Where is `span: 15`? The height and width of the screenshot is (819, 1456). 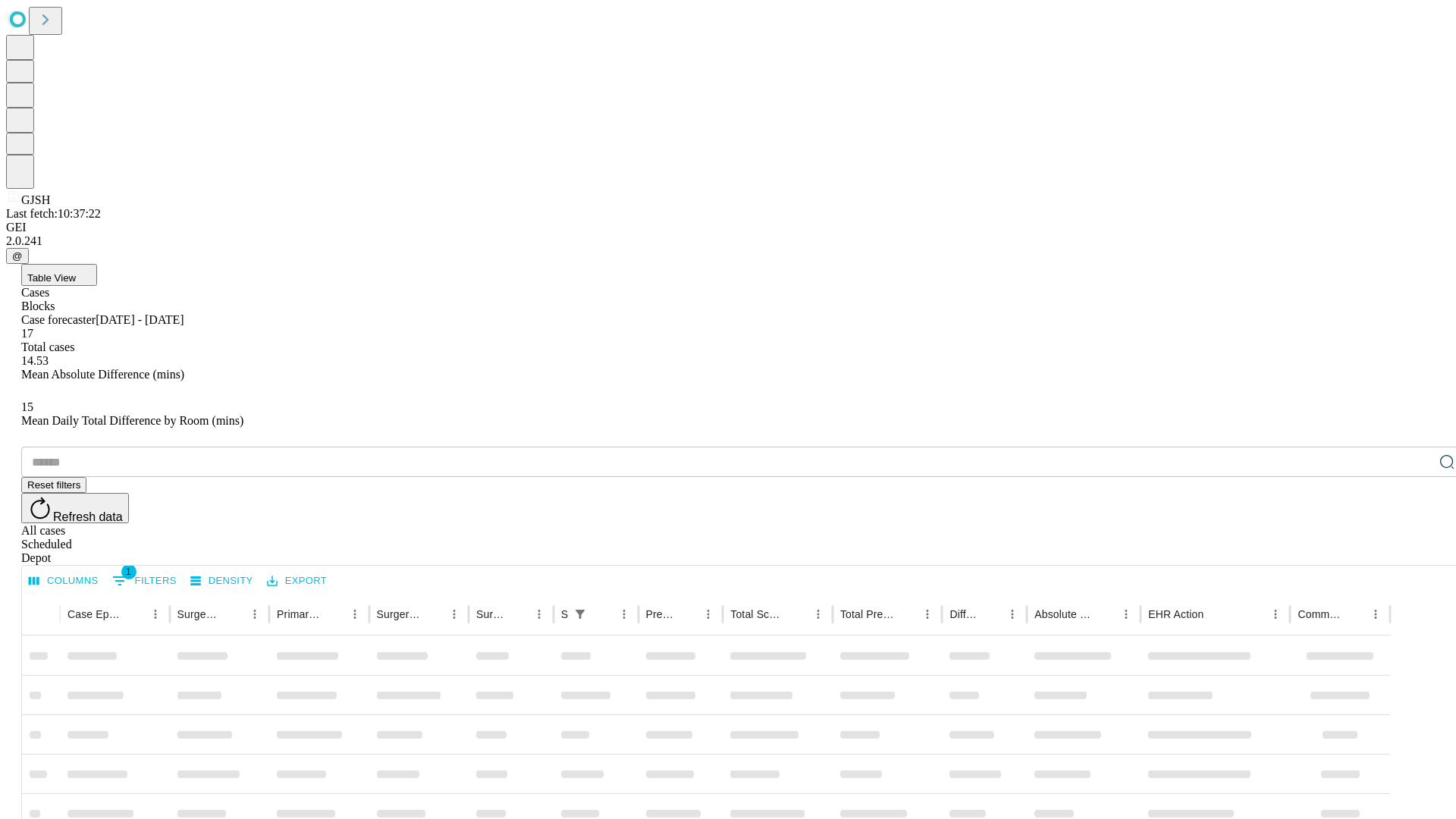
span: 15 is located at coordinates (27, 407).